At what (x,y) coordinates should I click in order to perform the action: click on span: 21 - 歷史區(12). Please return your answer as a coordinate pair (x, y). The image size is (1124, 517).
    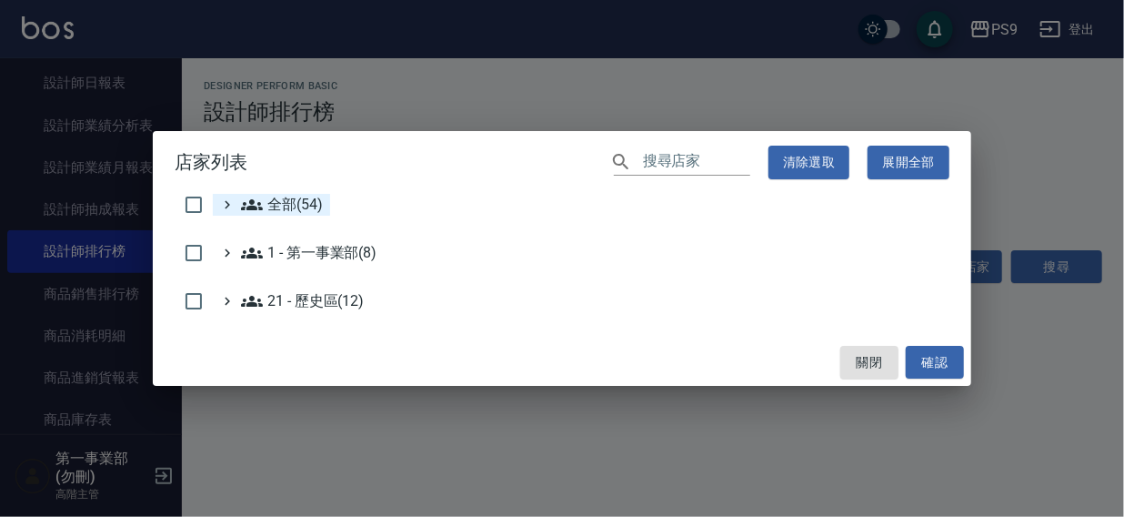
    Looking at the image, I should click on (302, 301).